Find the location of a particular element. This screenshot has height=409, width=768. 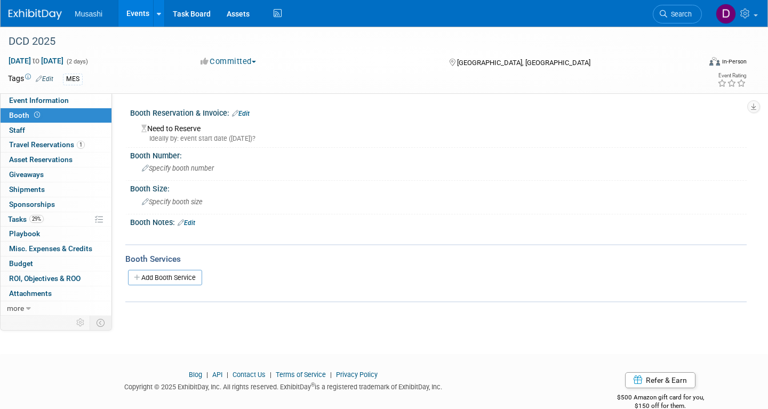

span: (2 days) is located at coordinates (77, 61).